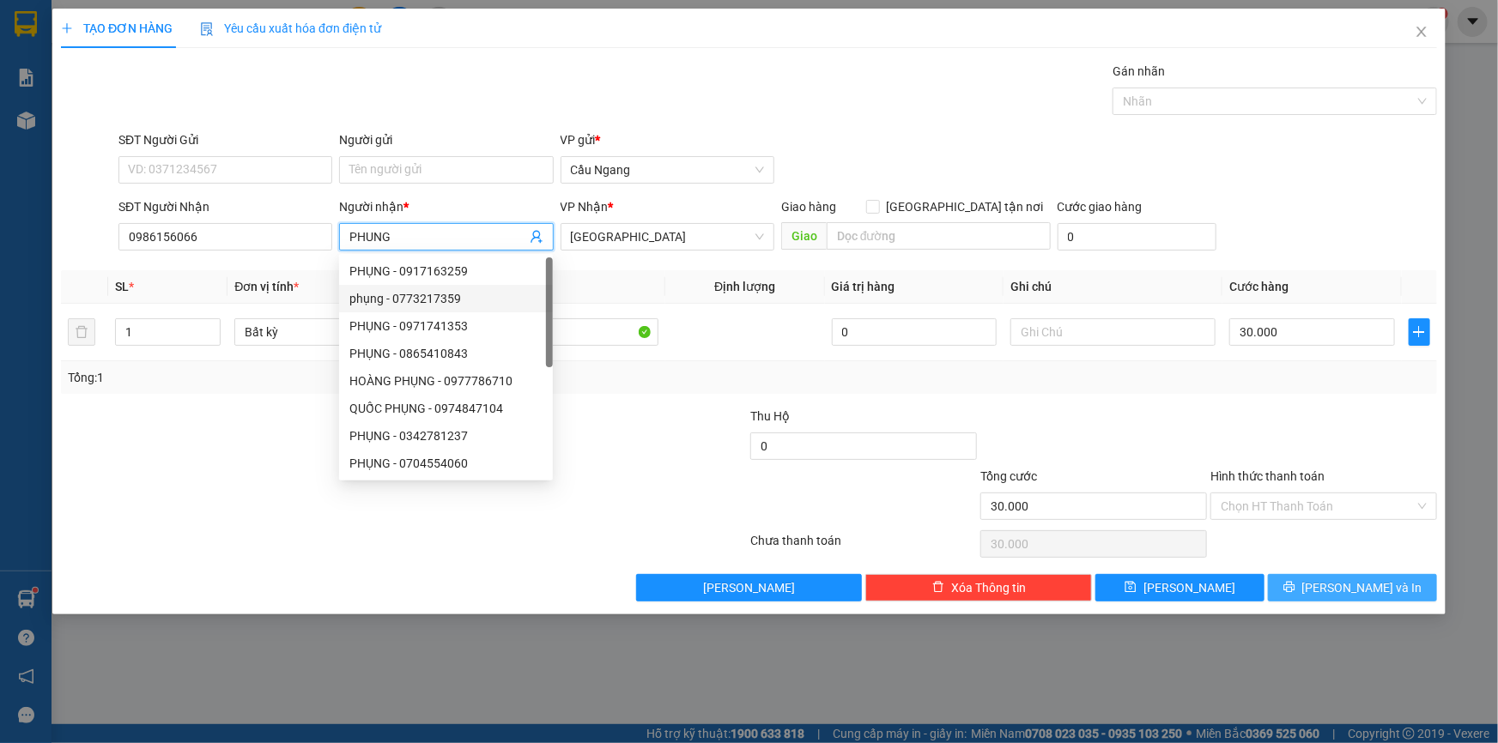 Image resolution: width=1498 pixels, height=743 pixels. What do you see at coordinates (446, 354) in the screenshot?
I see `div: PHỤNG - 0865410843` at bounding box center [446, 354].